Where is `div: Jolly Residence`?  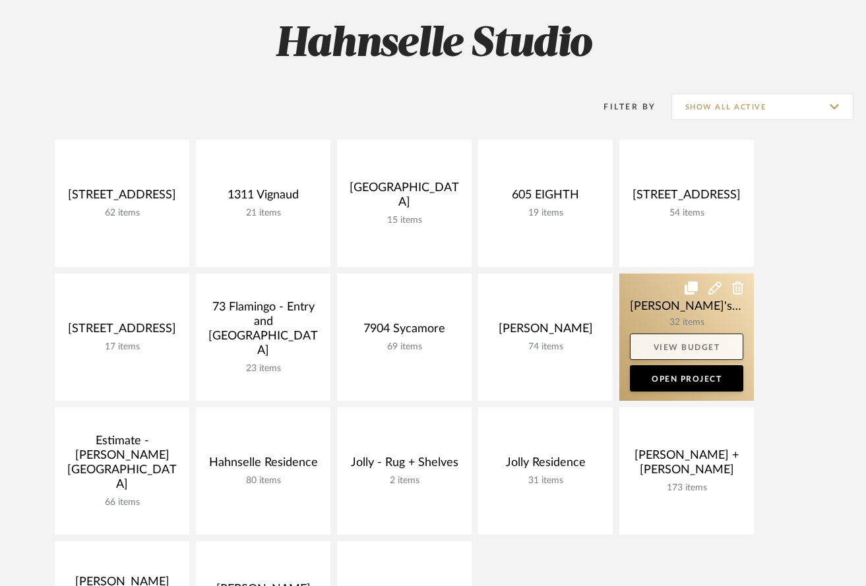
div: Jolly Residence is located at coordinates (545, 465).